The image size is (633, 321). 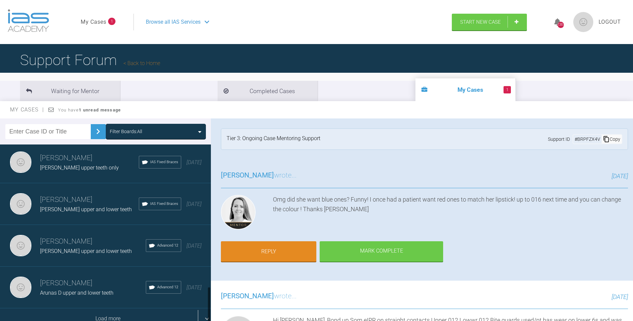 What do you see at coordinates (609, 22) in the screenshot?
I see `a: Logout` at bounding box center [609, 22].